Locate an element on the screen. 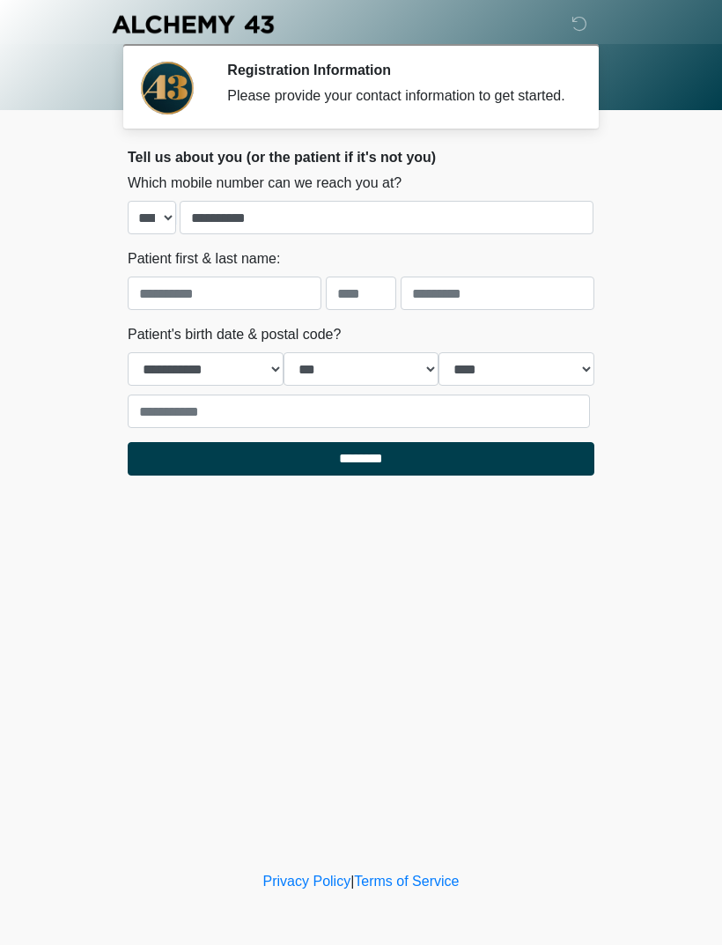  div: Please provide your contact information to get started. is located at coordinates (397, 96).